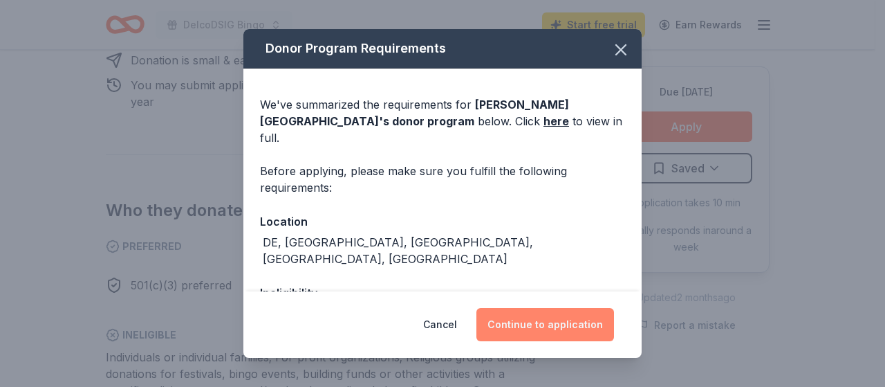  I want to click on div: We've summarized the requirements for below. Click to view in full., so click(443, 121).